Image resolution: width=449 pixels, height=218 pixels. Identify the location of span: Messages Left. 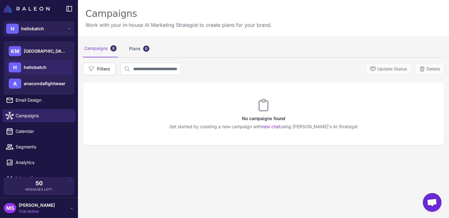
(39, 189).